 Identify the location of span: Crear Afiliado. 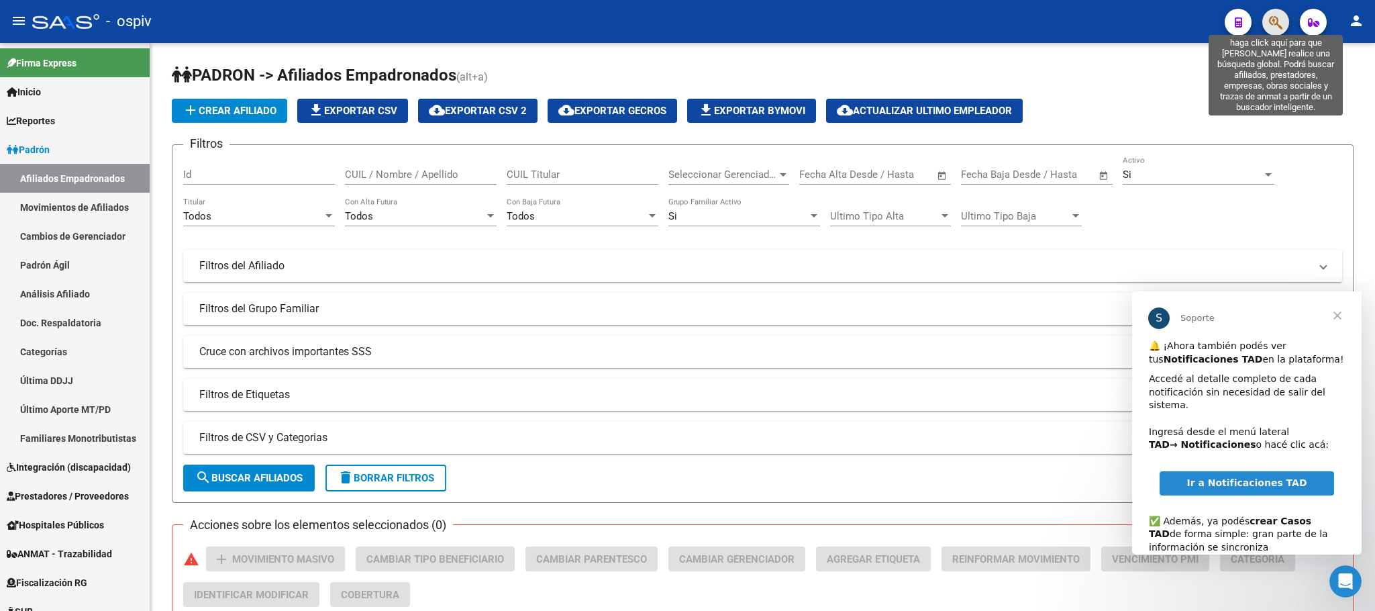
(229, 111).